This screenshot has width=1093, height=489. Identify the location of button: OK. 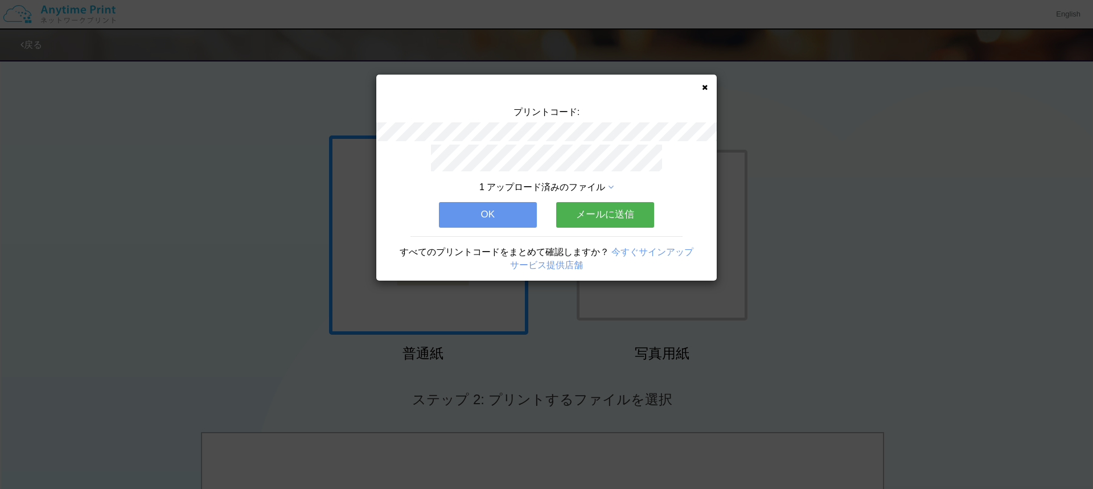
(488, 215).